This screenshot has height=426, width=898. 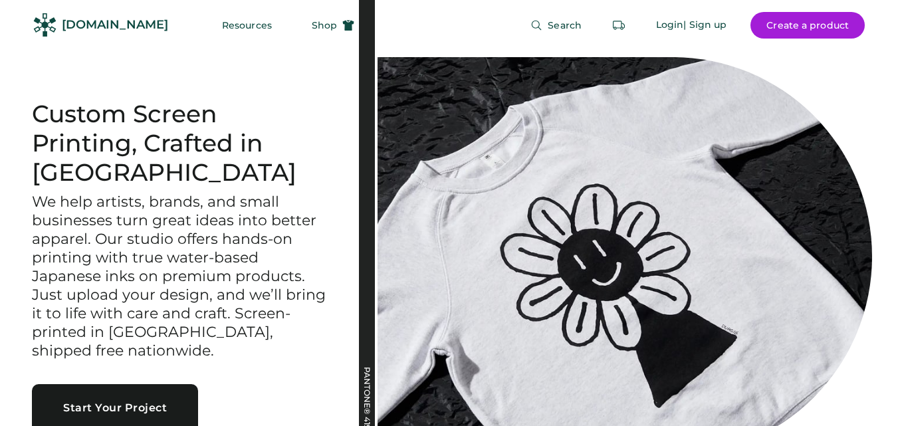 I want to click on button: Search, so click(x=556, y=25).